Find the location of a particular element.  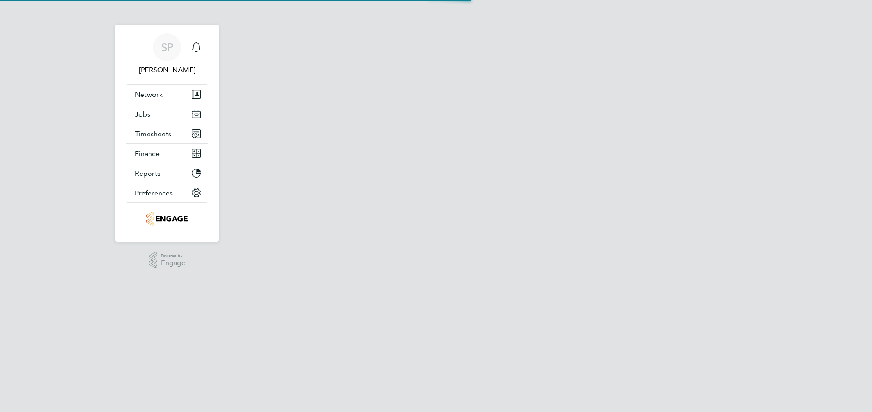

a: Go to home page is located at coordinates (167, 219).